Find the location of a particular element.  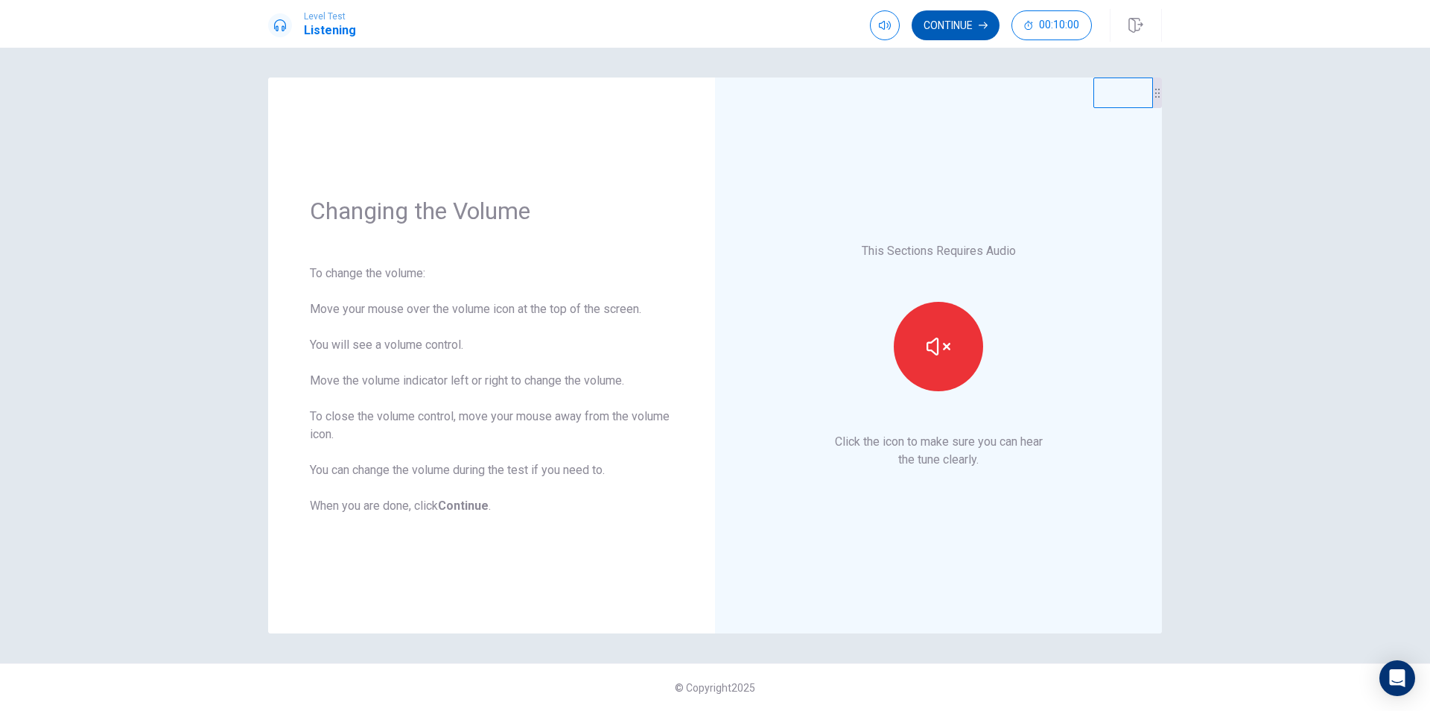

p: This Sections Requires Audio is located at coordinates (939, 251).